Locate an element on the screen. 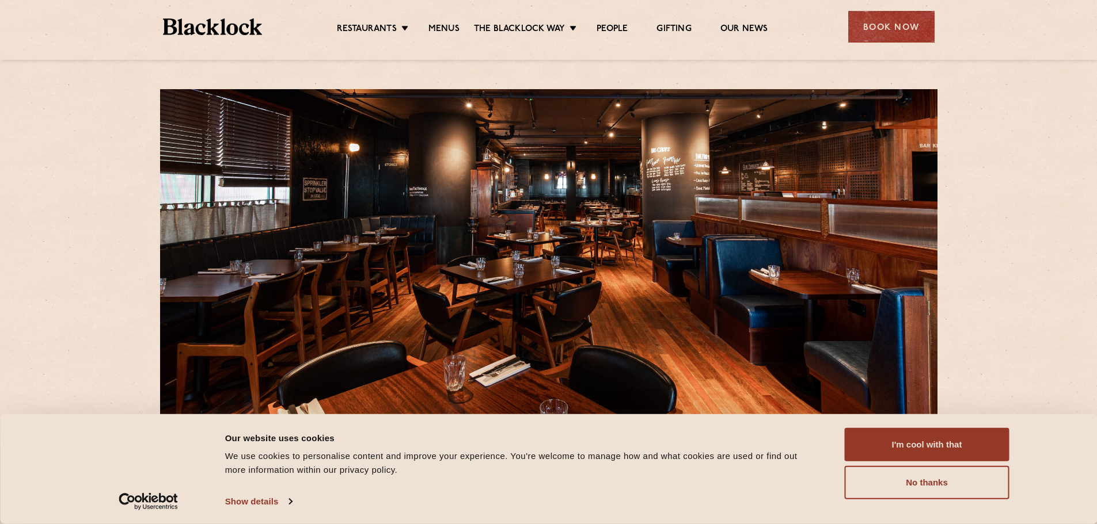  div: We use cookies to personalise content and improve your experience. You're welcome to manage how a... is located at coordinates (522, 463).